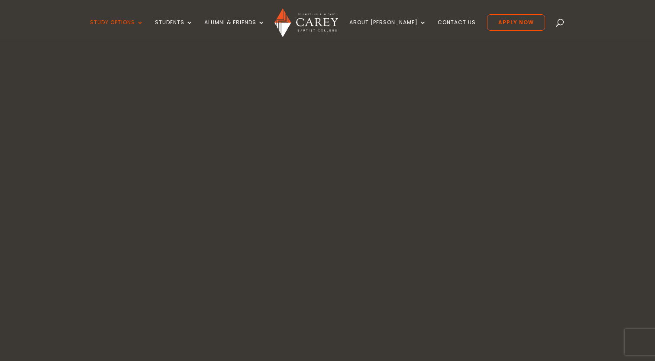 The image size is (655, 361). What do you see at coordinates (117, 29) in the screenshot?
I see `a: Study Options` at bounding box center [117, 29].